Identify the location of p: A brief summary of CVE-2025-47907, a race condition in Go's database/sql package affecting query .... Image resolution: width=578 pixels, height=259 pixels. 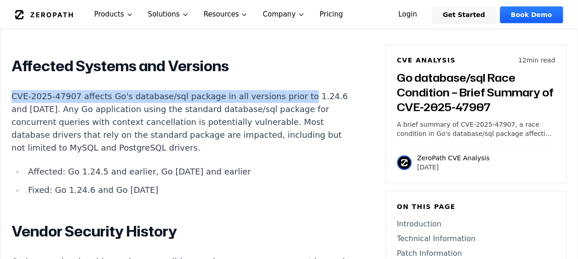
(476, 129).